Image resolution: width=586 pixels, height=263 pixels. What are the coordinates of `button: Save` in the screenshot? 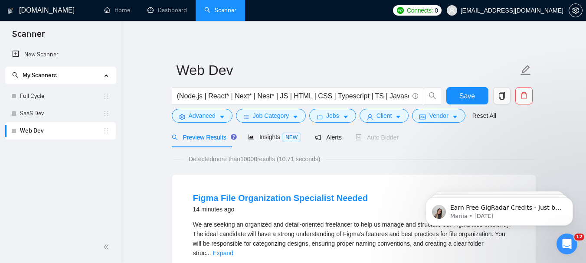 It's located at (467, 96).